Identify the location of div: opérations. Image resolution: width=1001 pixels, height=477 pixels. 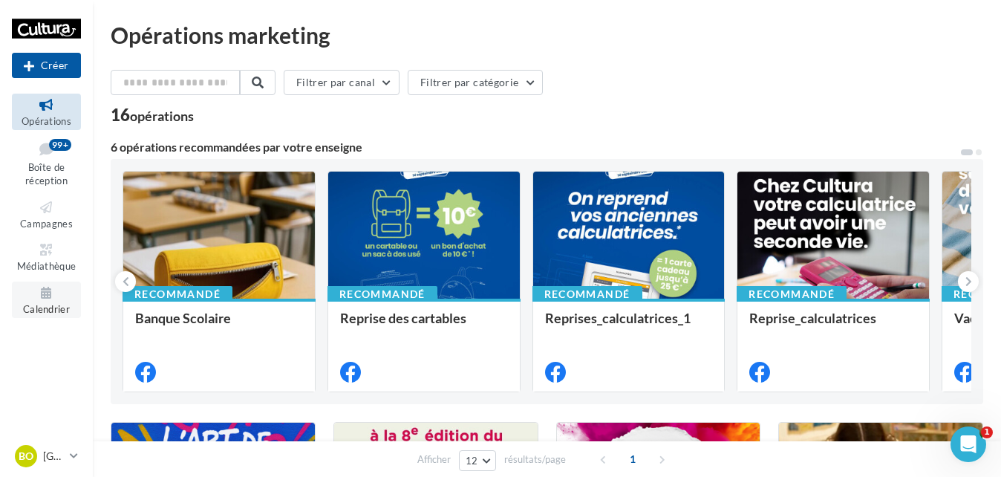
(162, 116).